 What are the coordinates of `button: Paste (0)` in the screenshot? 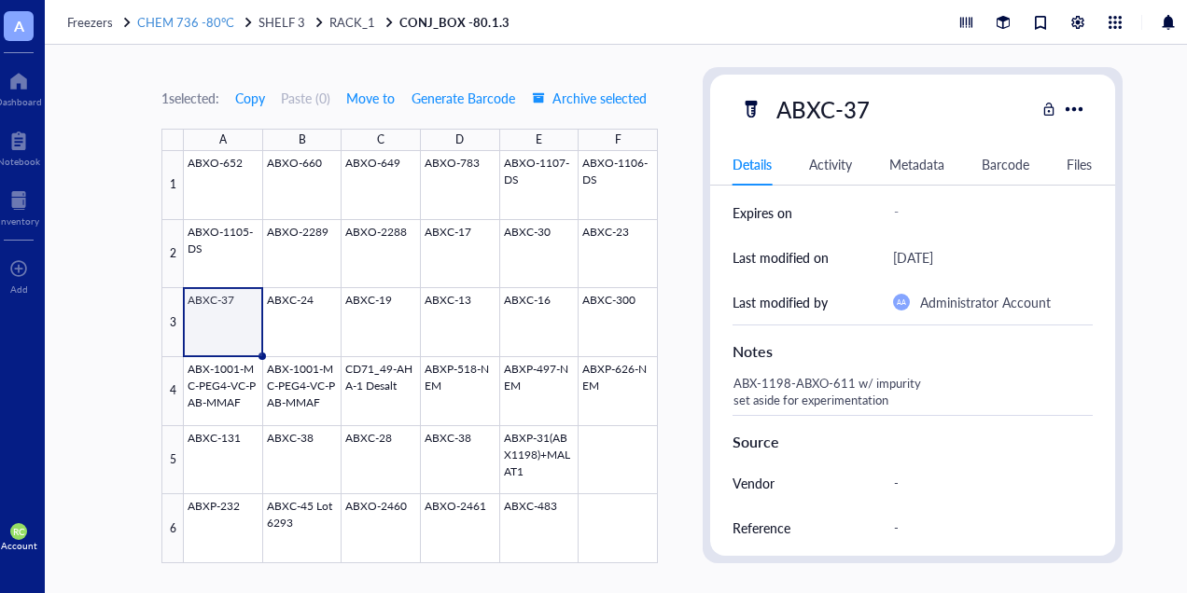 It's located at (305, 98).